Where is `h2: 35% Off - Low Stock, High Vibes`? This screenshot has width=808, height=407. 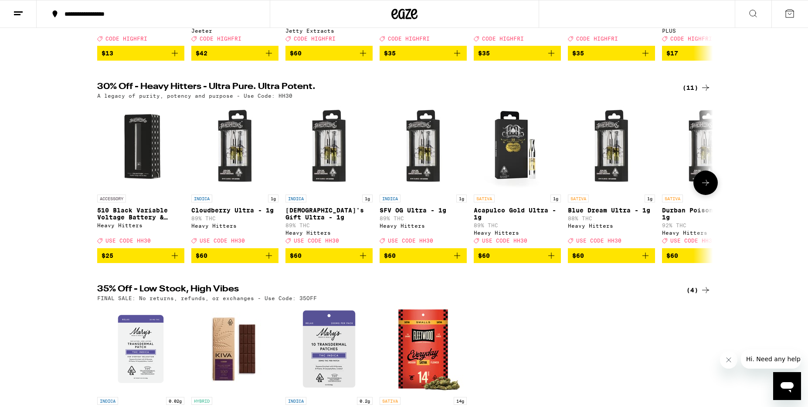 h2: 35% Off - Low Stock, High Vibes is located at coordinates (383, 290).